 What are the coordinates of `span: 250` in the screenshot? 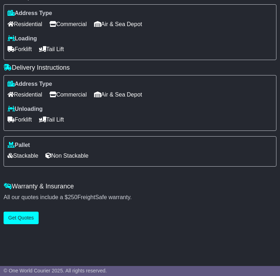 It's located at (72, 197).